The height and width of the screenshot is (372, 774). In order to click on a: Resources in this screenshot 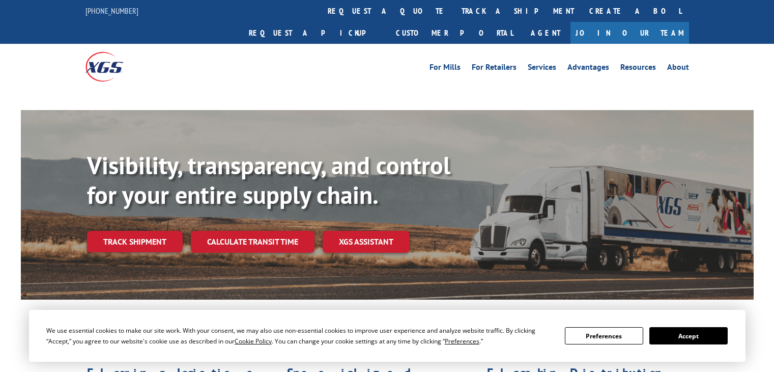, I will do `click(638, 69)`.